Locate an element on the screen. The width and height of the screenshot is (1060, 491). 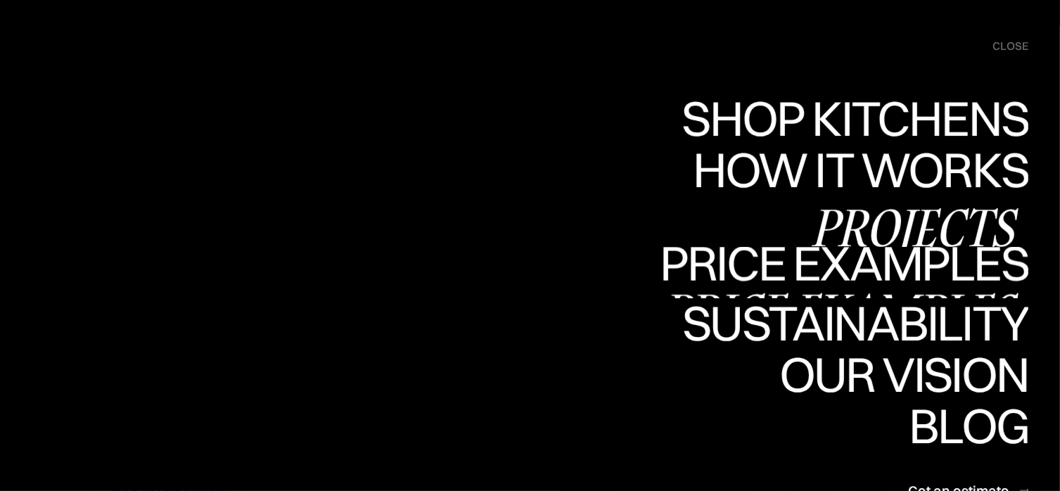
a: SustainabilitySustainability is located at coordinates (849, 324).